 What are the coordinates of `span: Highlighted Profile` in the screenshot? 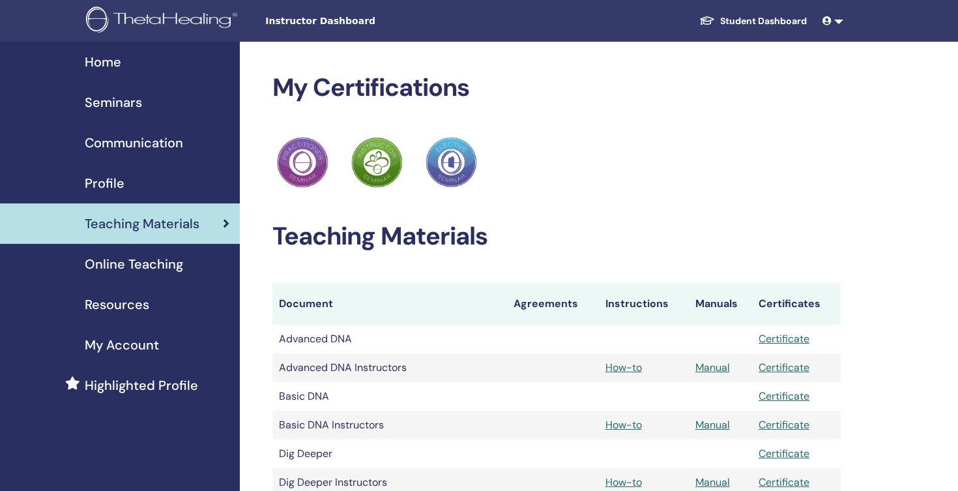 It's located at (141, 385).